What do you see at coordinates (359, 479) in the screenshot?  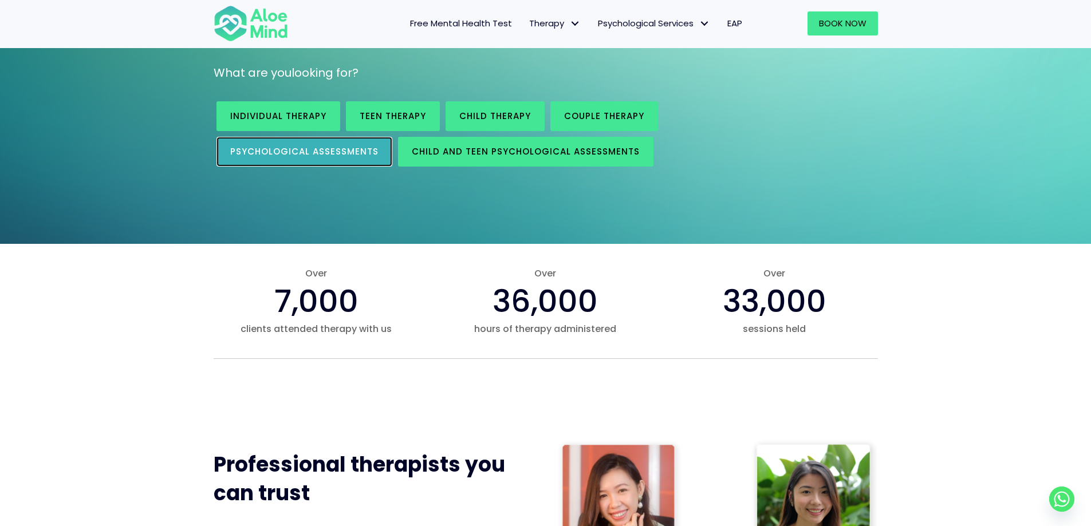 I see `span: Professional therapists you can trust` at bounding box center [359, 479].